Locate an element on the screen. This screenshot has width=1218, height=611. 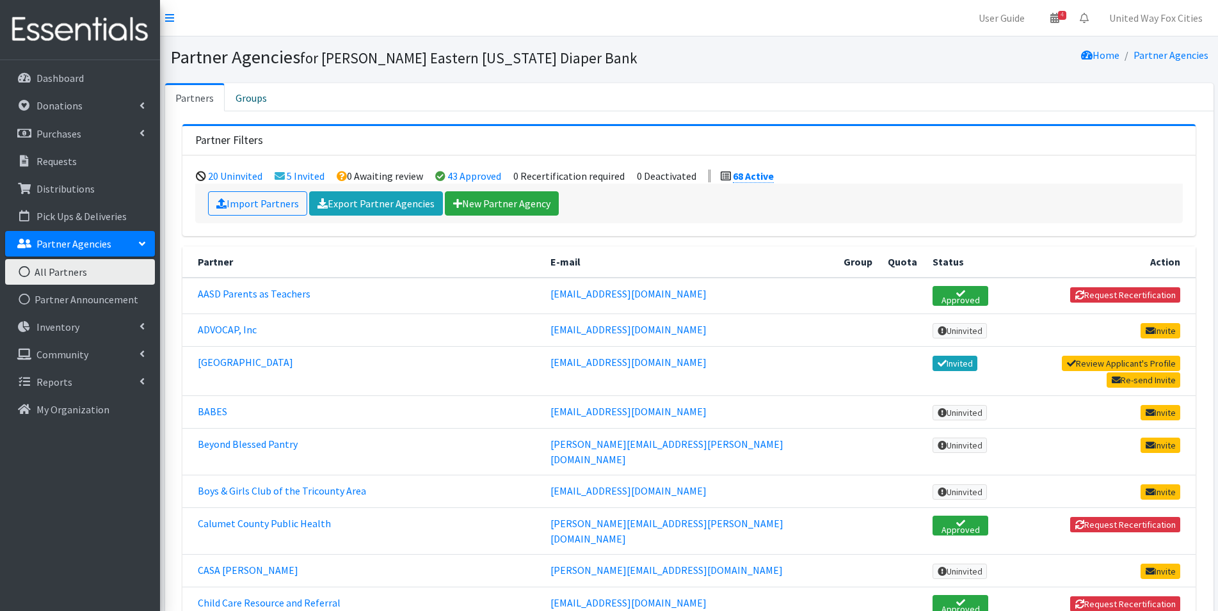
a: Beyond Blessed Pantry is located at coordinates (248, 444).